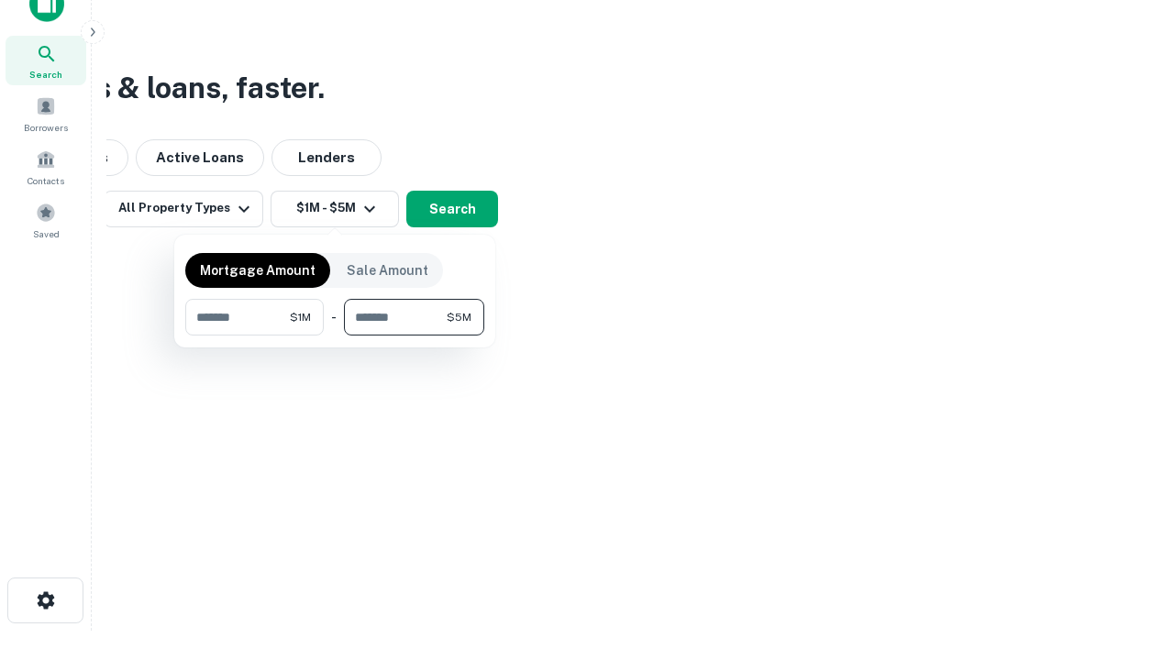  What do you see at coordinates (258, 271) in the screenshot?
I see `p: Mortgage Amount` at bounding box center [258, 271].